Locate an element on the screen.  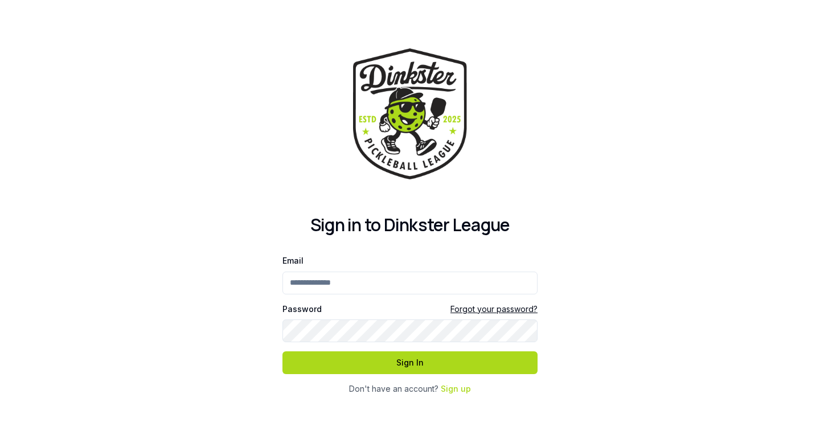
button: Sign In is located at coordinates (410, 363).